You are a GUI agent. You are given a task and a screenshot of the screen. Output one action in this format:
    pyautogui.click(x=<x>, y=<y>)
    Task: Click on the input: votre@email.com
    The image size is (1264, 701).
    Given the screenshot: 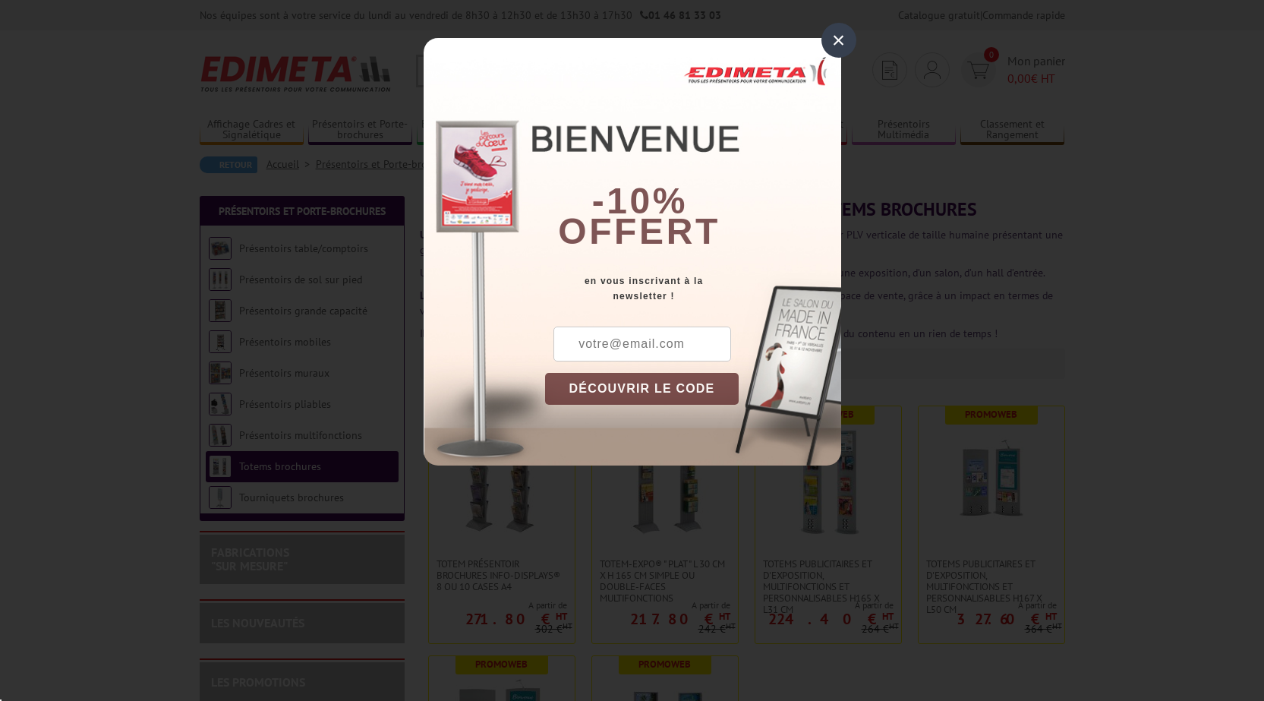 What is the action you would take?
    pyautogui.click(x=642, y=344)
    